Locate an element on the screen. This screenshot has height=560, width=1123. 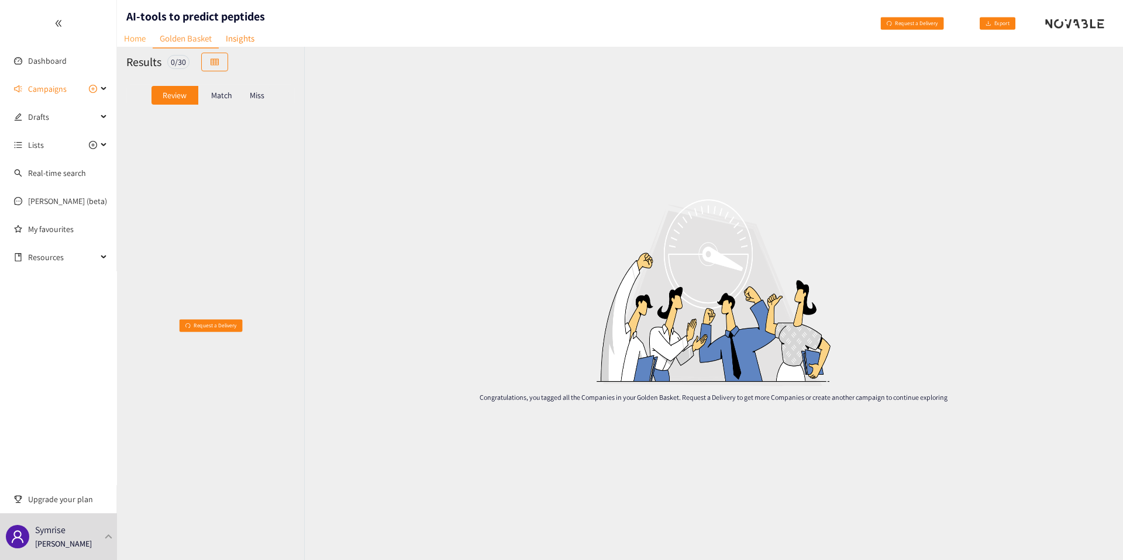
a: Home is located at coordinates (135, 38).